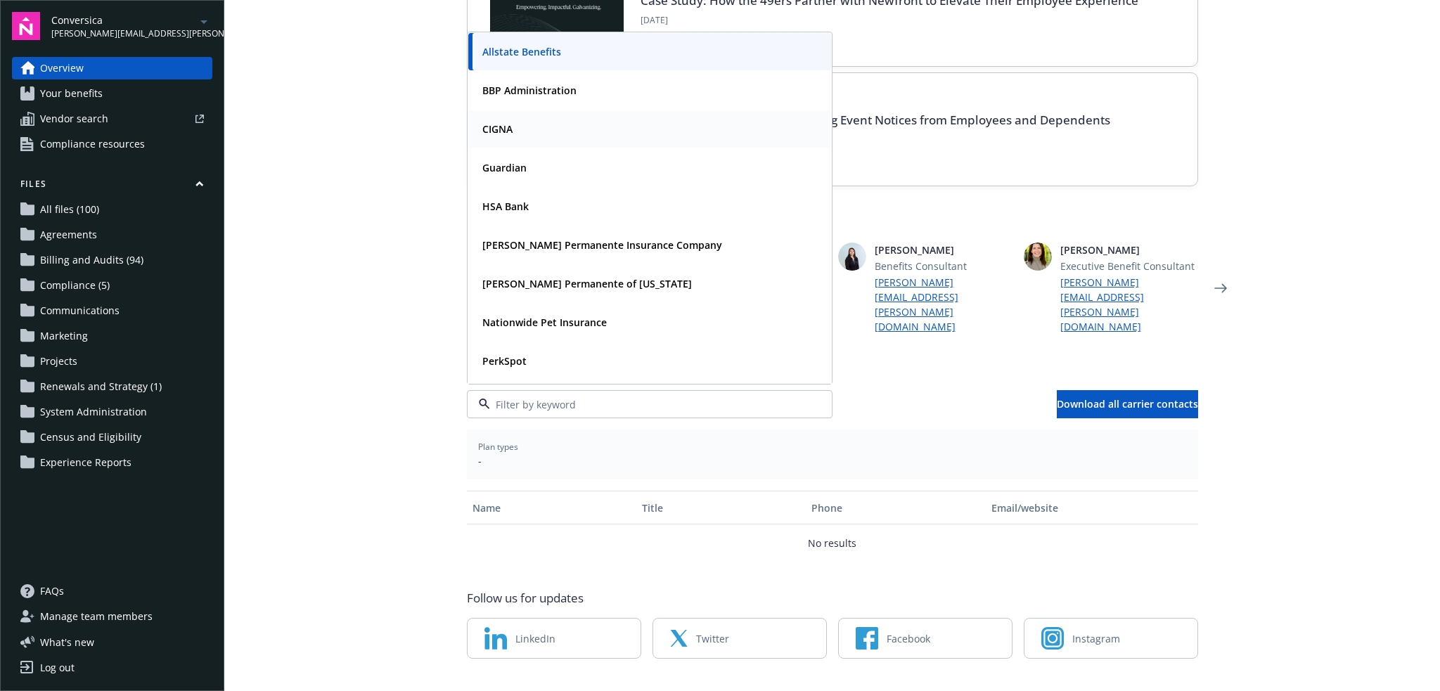  Describe the element at coordinates (833, 376) in the screenshot. I see `span: Carrier contacts` at that location.